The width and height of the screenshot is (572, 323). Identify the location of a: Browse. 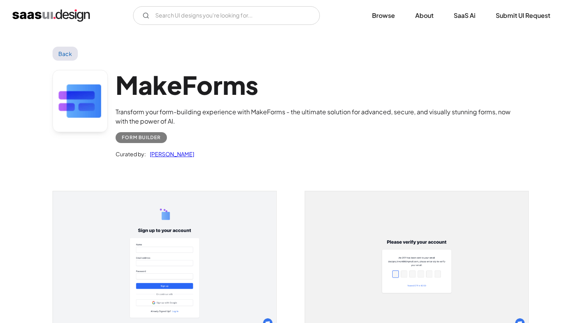
(383, 16).